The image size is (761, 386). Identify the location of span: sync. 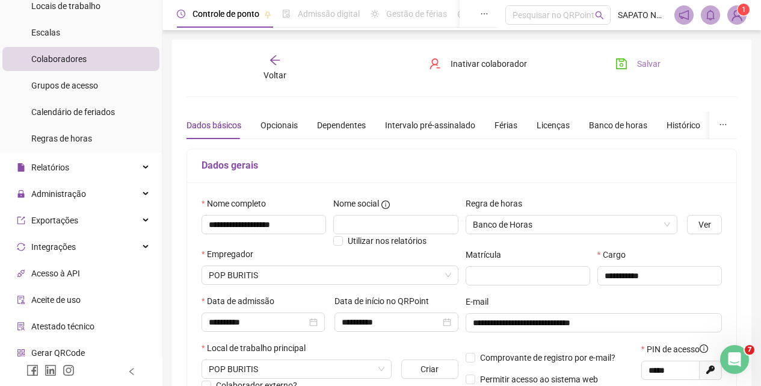
(21, 247).